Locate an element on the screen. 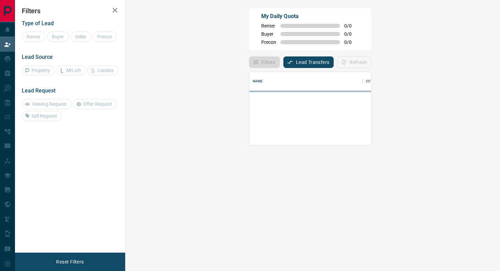  p: My Daily Quota is located at coordinates (310, 16).